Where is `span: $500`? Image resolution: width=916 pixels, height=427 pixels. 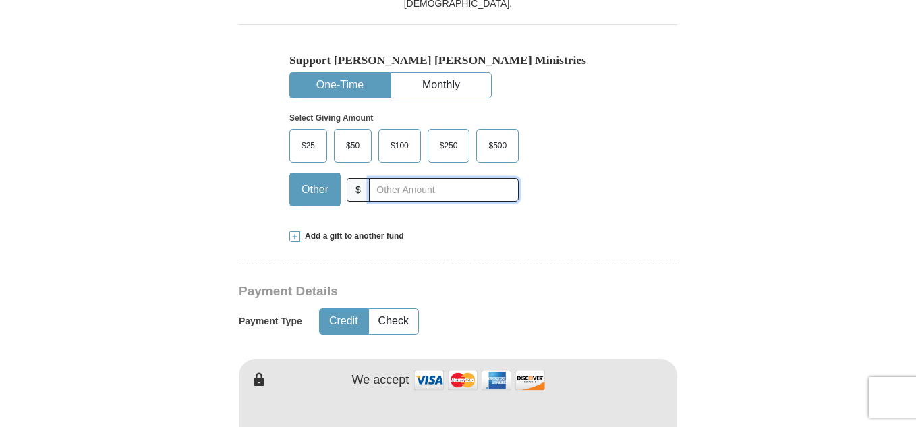
span: $500 is located at coordinates (497, 146).